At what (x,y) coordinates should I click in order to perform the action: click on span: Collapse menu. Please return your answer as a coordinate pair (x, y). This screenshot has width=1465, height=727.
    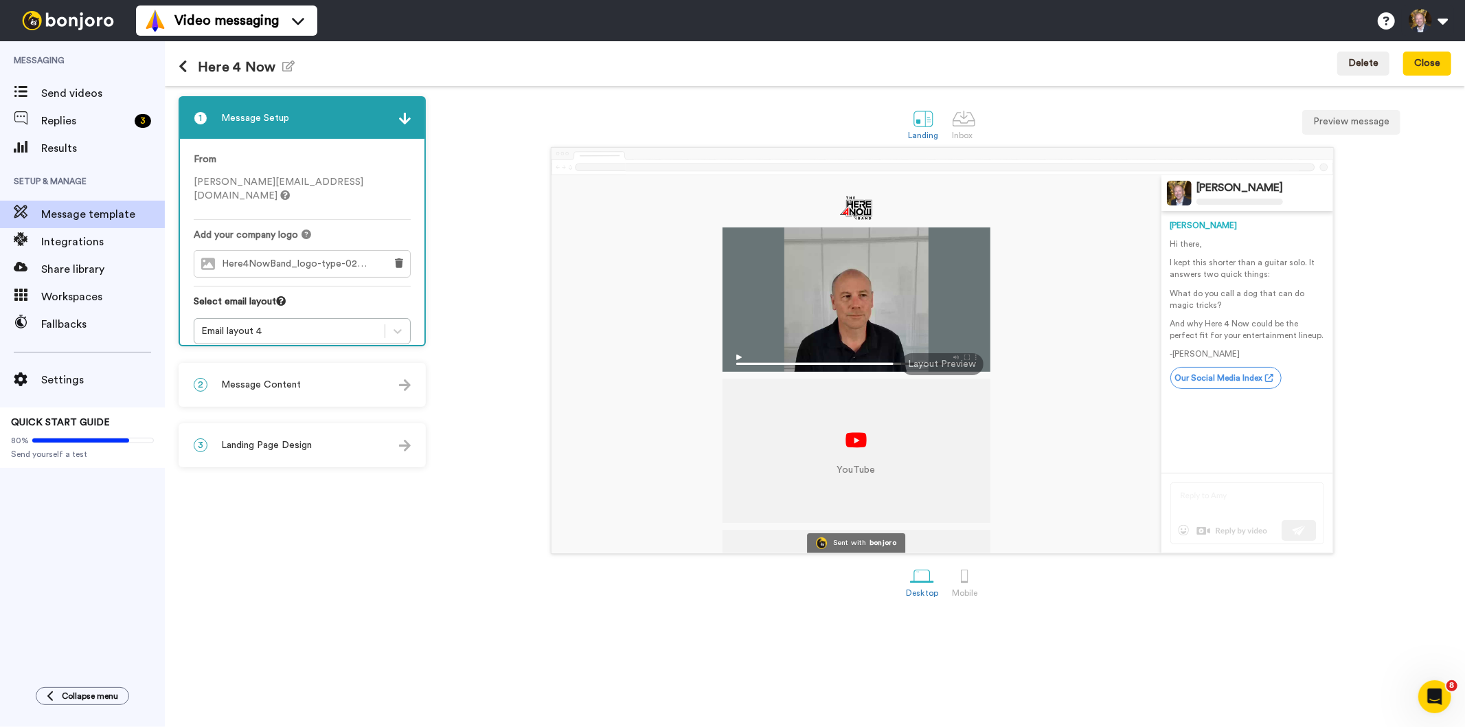
    Looking at the image, I should click on (90, 696).